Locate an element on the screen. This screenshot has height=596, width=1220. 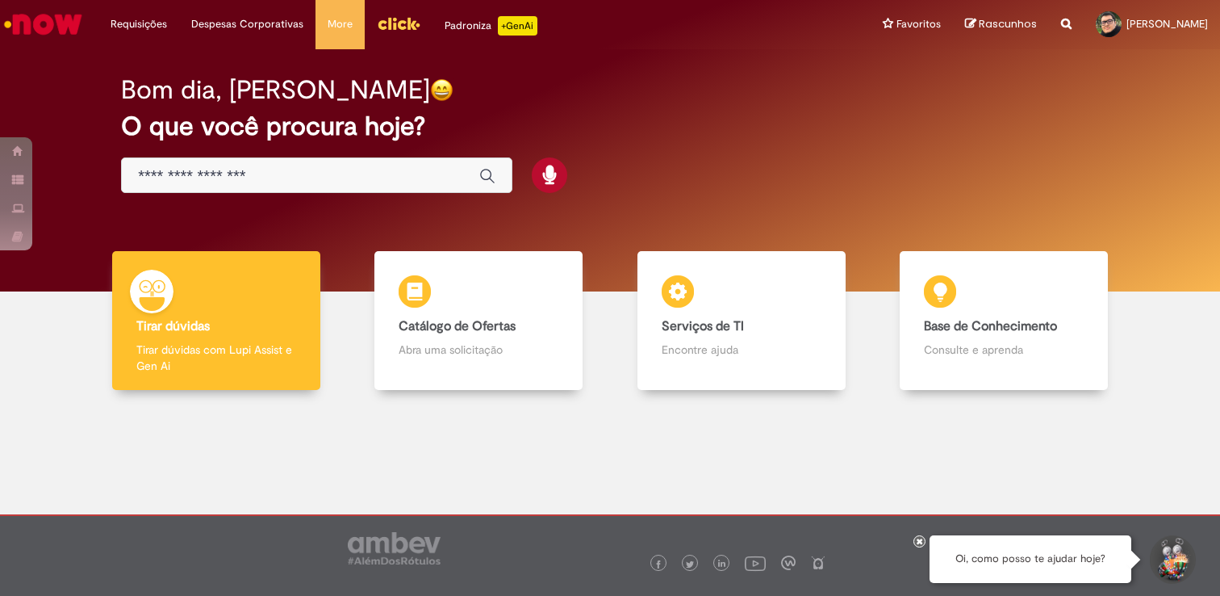
img: logo_footer_facebook.png is located at coordinates (659, 564).